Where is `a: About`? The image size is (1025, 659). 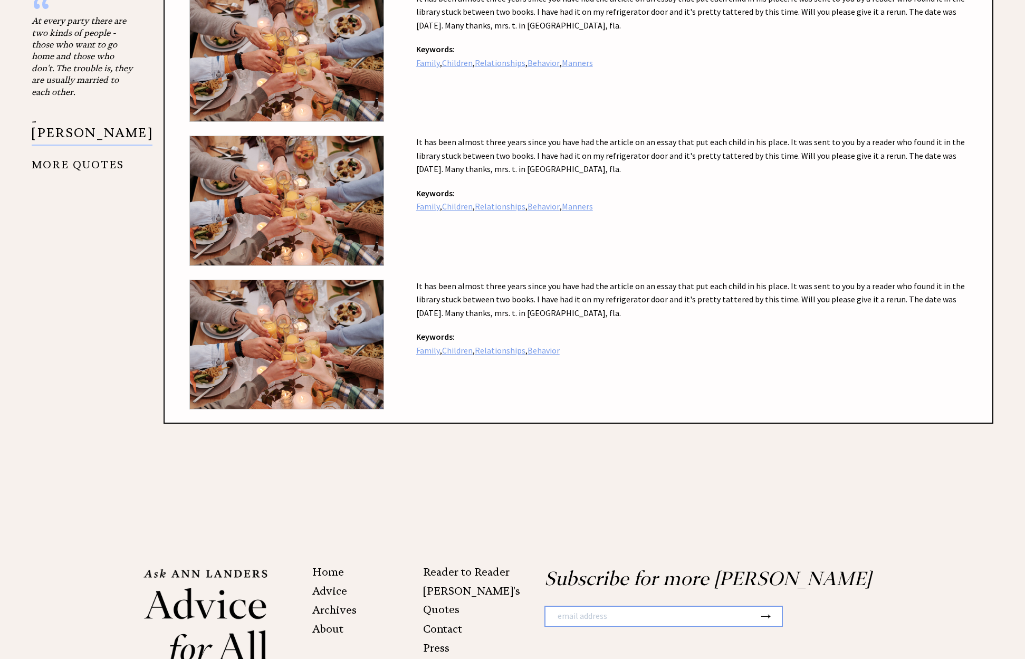 a: About is located at coordinates (327, 629).